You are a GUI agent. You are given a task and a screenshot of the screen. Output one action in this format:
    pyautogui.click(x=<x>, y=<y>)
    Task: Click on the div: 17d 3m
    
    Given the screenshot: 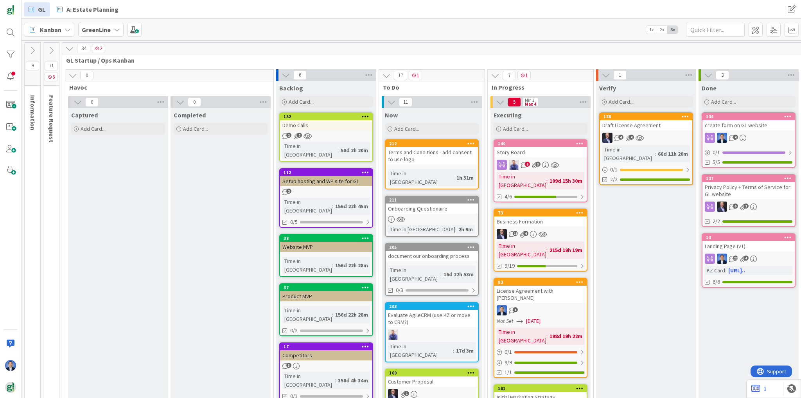 What is the action you would take?
    pyautogui.click(x=465, y=350)
    